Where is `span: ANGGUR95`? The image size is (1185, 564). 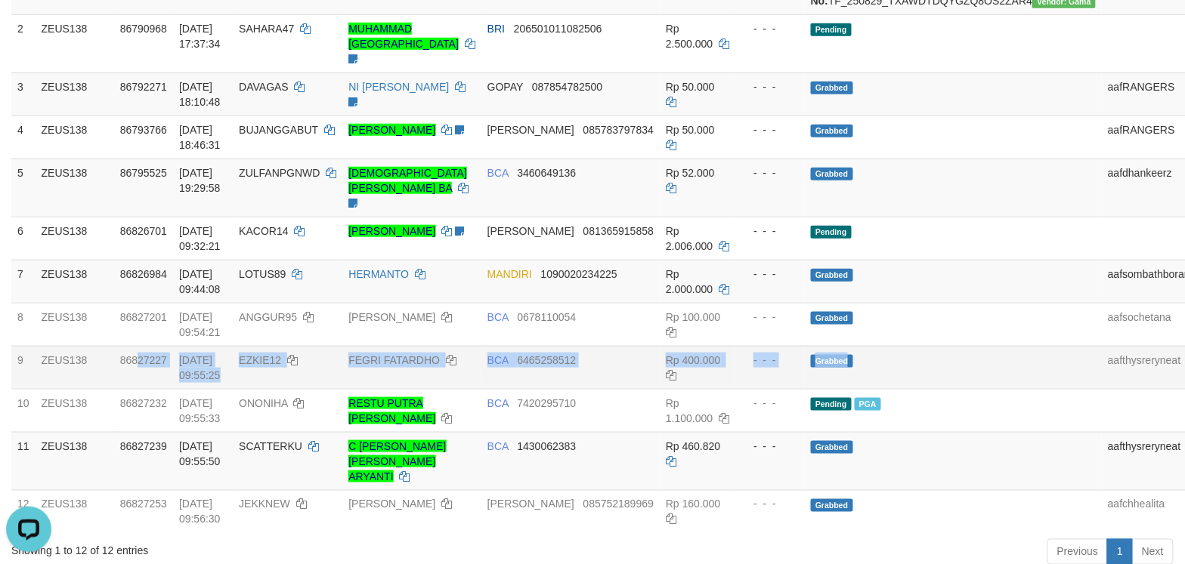
span: ANGGUR95 is located at coordinates (267, 317).